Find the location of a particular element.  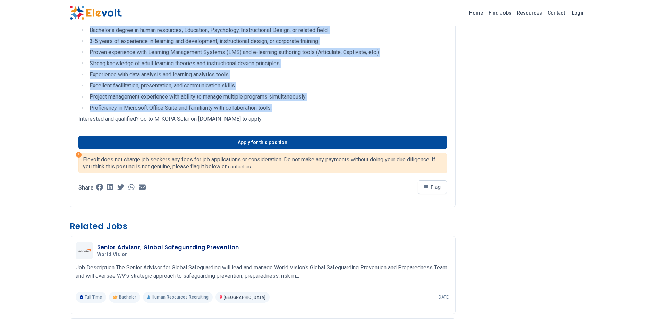

li: Experience with data analysis and learning analytics tools is located at coordinates (267, 75).